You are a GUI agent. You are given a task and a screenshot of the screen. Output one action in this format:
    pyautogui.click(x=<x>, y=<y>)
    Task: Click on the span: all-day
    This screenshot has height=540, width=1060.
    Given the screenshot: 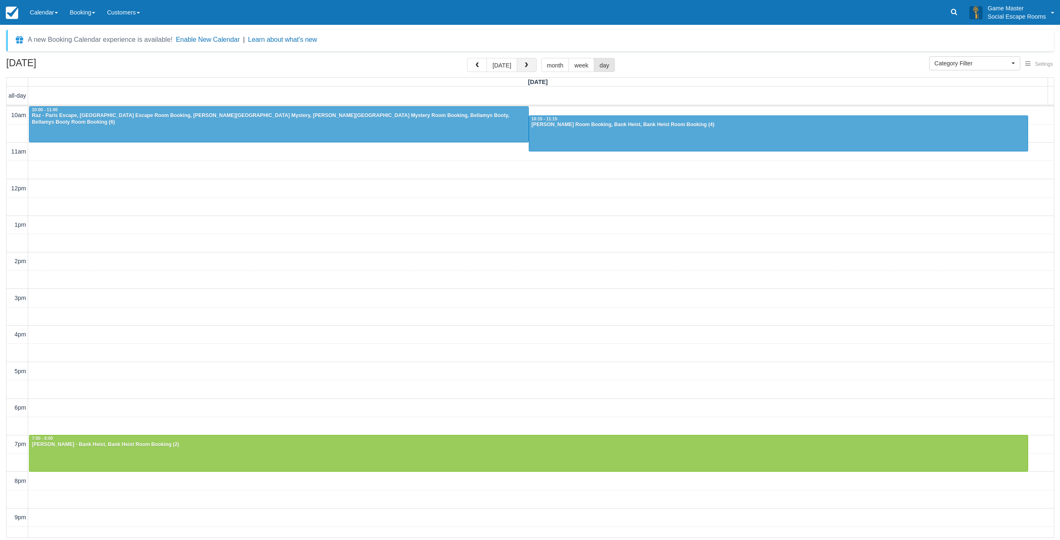 What is the action you would take?
    pyautogui.click(x=17, y=96)
    